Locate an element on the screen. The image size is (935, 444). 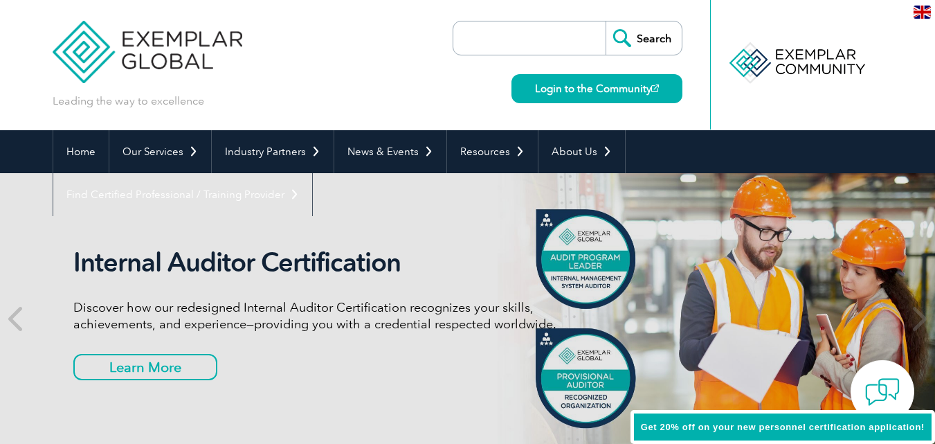
img: open_square.png is located at coordinates (655, 88).